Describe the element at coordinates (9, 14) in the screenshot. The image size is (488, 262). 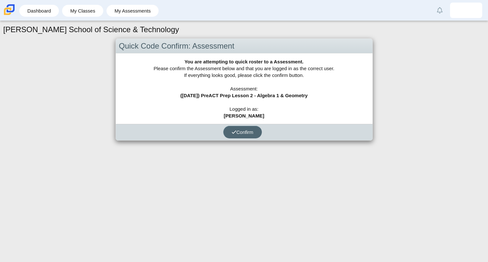
I see `a: Carmen School of Science & Technology` at that location.